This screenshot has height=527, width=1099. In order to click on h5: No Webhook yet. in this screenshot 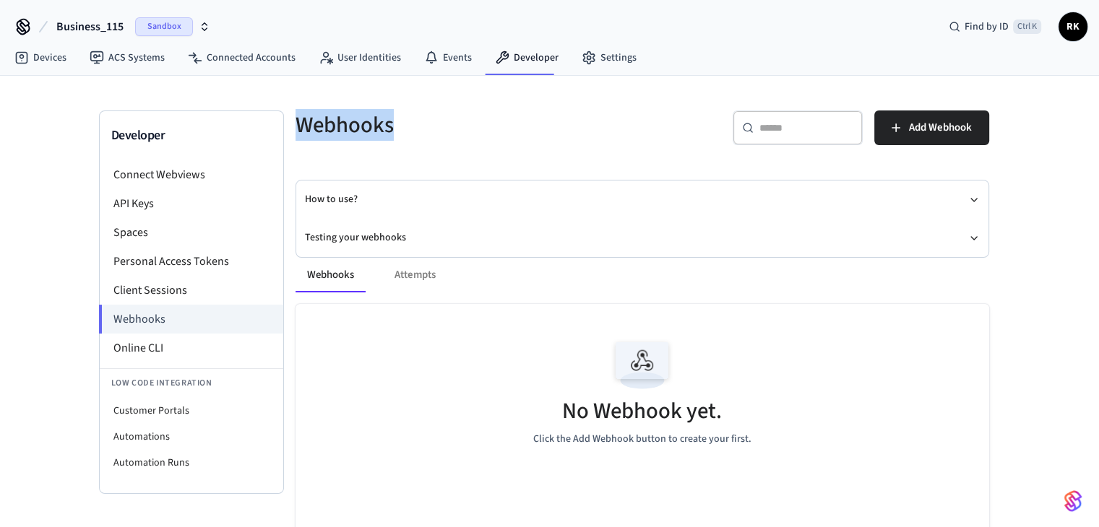, I will do `click(641, 411)`.